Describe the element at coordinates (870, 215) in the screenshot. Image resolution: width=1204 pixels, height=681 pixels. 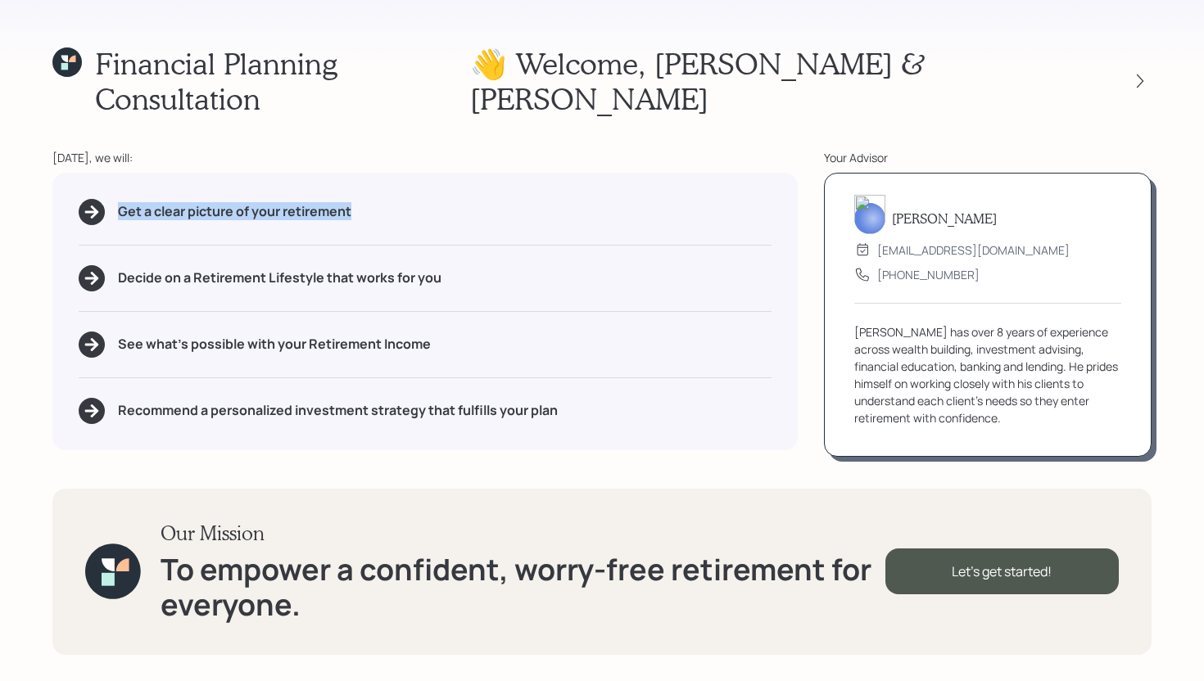
I see `img: james-distasi-headshot.png` at that location.